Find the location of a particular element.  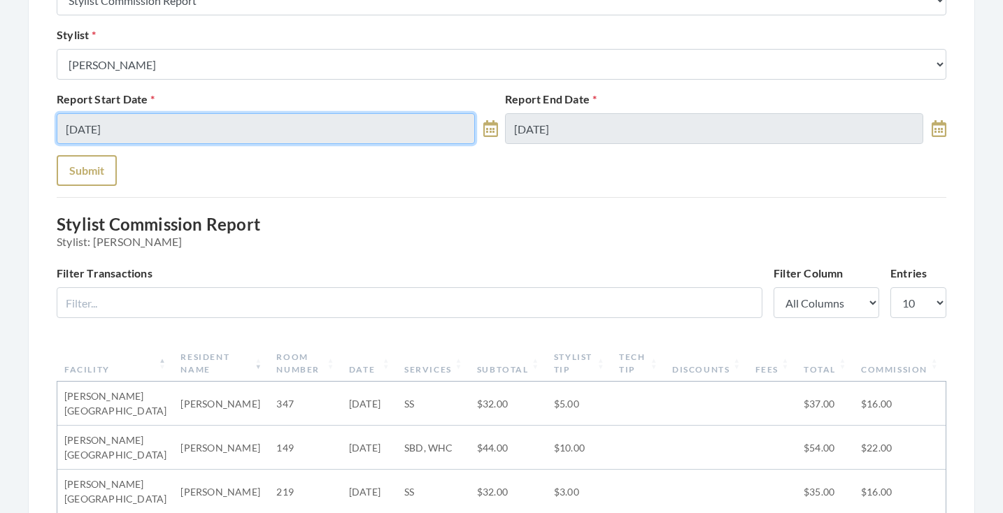

th: Room Number: activate to sort column ascending is located at coordinates (305, 364).